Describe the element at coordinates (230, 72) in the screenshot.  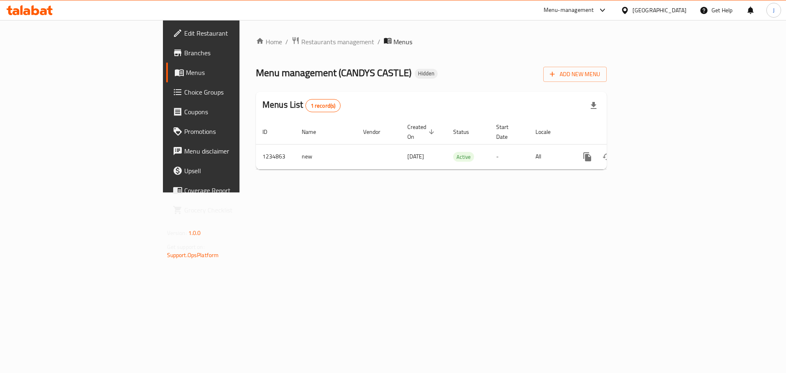
I see `a: Menus` at that location.